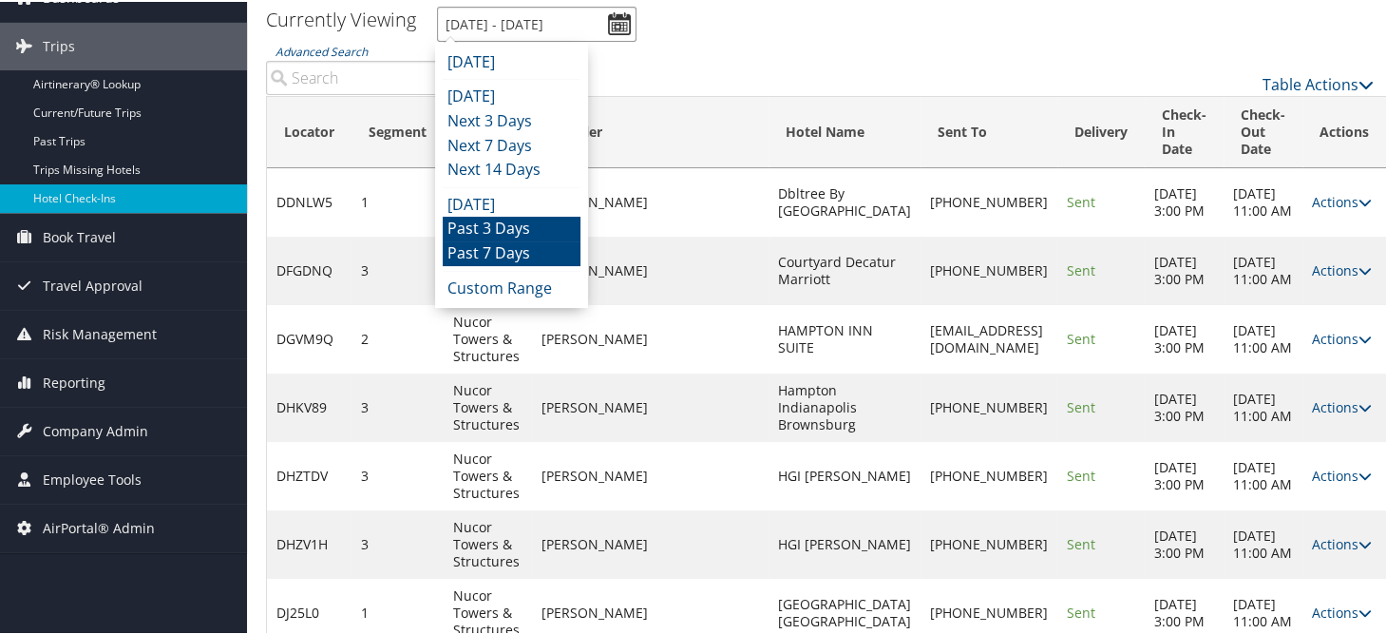 The height and width of the screenshot is (634, 1386). What do you see at coordinates (309, 130) in the screenshot?
I see `th: Locator: activate to sort column ascending` at bounding box center [309, 130].